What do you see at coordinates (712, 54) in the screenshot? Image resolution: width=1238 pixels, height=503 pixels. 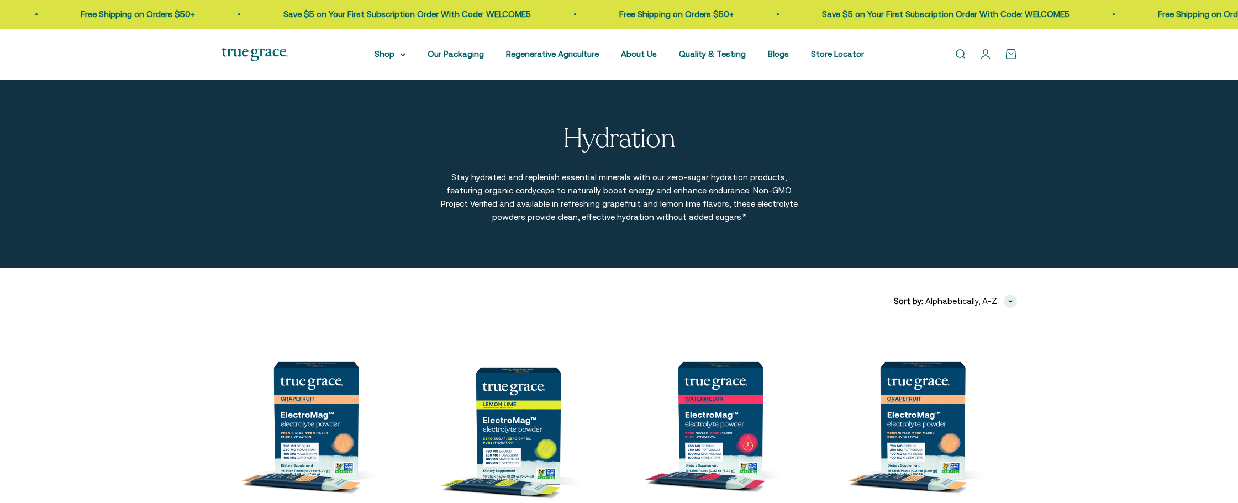 I see `a: Quality & Testing` at bounding box center [712, 54].